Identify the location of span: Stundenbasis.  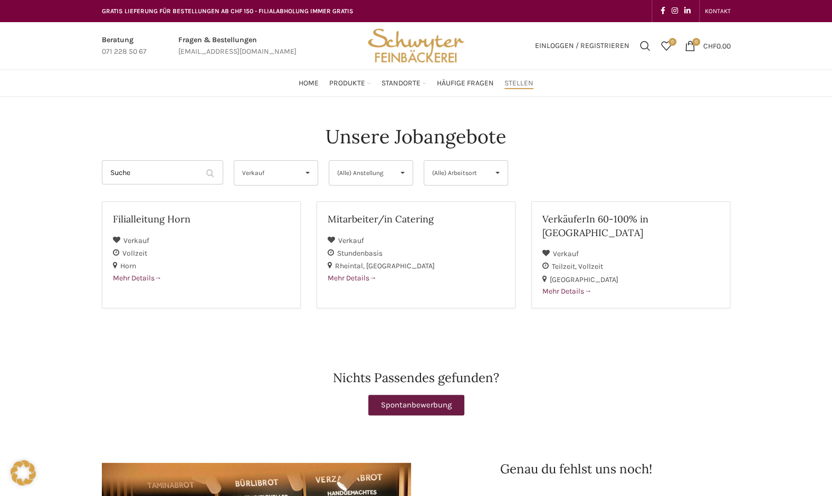
(360, 253).